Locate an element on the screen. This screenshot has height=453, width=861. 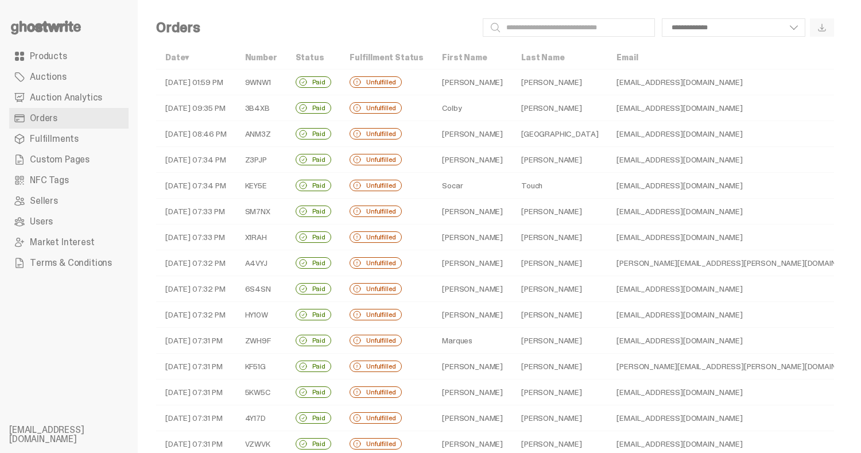
a: Sellers is located at coordinates (69, 201).